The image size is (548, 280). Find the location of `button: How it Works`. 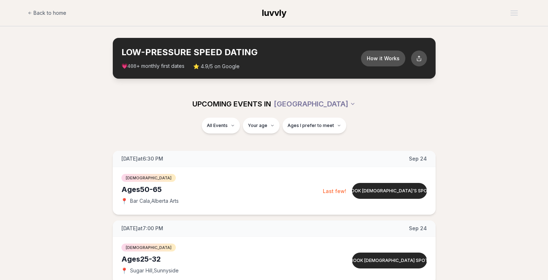

button: How it Works is located at coordinates (383, 58).